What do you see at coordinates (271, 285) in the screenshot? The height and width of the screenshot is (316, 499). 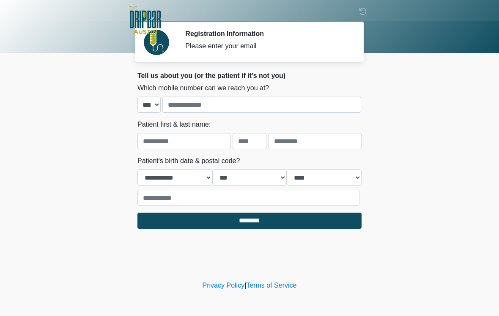 I see `a: Terms of Service` at bounding box center [271, 285].